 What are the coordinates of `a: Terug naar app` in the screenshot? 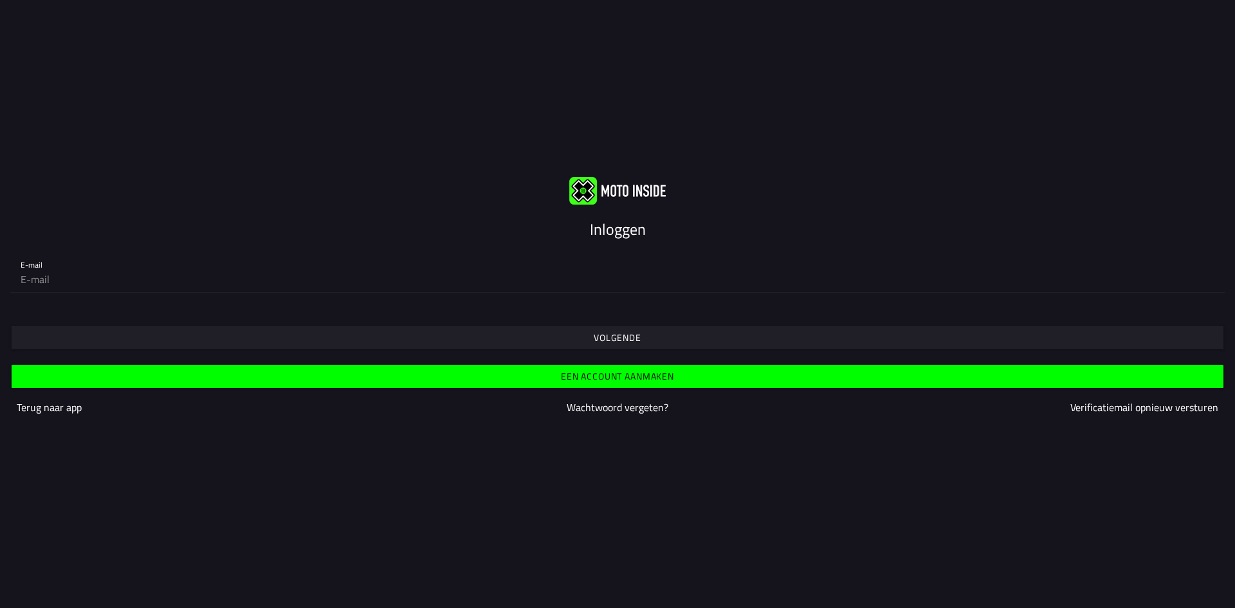 It's located at (49, 407).